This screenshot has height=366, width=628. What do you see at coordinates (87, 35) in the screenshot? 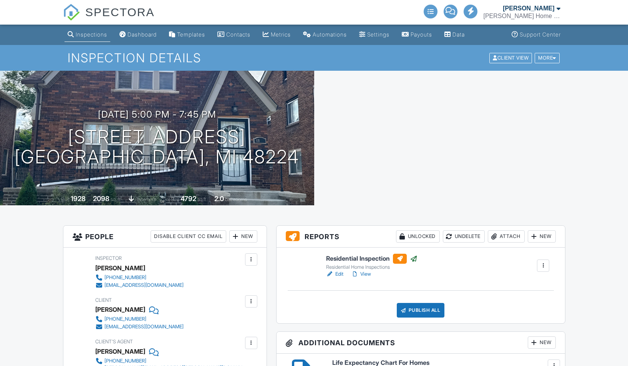
I see `a: Inspections` at bounding box center [87, 35].